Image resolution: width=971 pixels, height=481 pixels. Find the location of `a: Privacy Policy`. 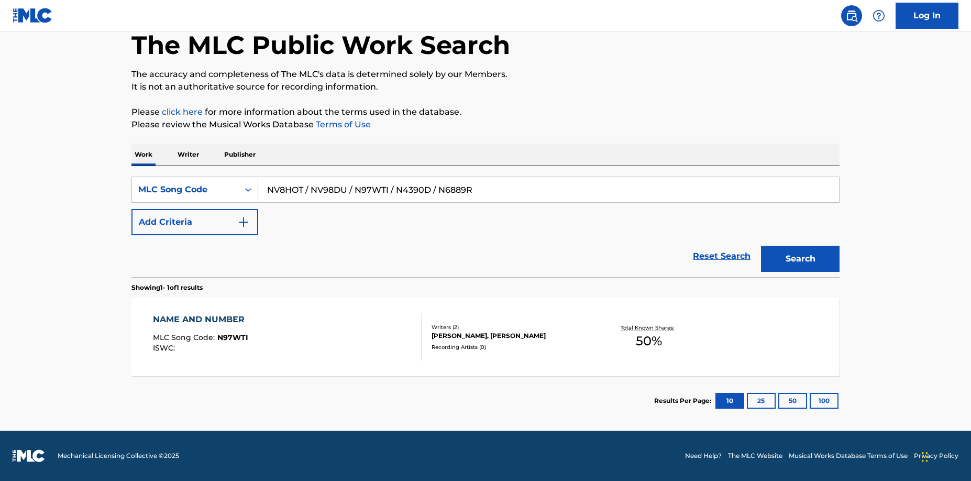

a: Privacy Policy is located at coordinates (936, 456).